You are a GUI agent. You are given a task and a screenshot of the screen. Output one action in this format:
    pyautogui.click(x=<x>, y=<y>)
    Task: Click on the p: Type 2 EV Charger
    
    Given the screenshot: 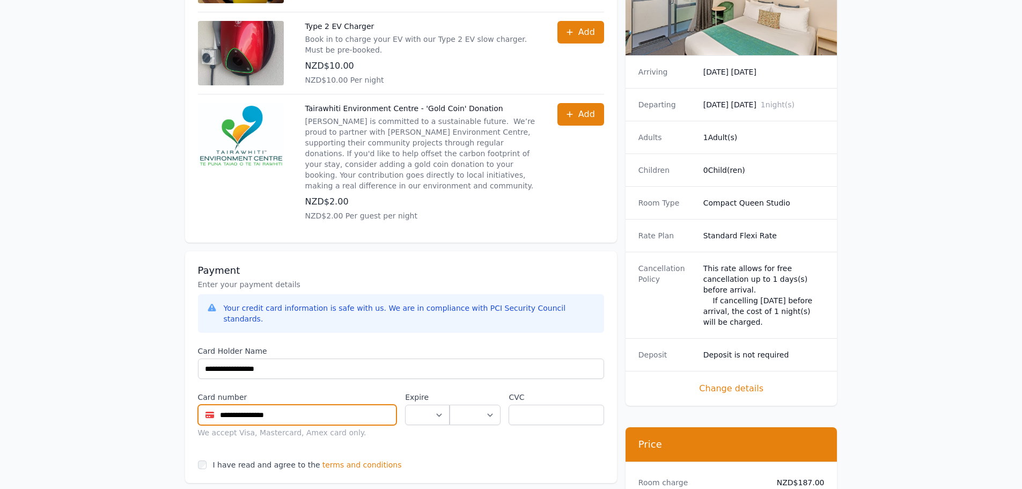 What is the action you would take?
    pyautogui.click(x=421, y=26)
    